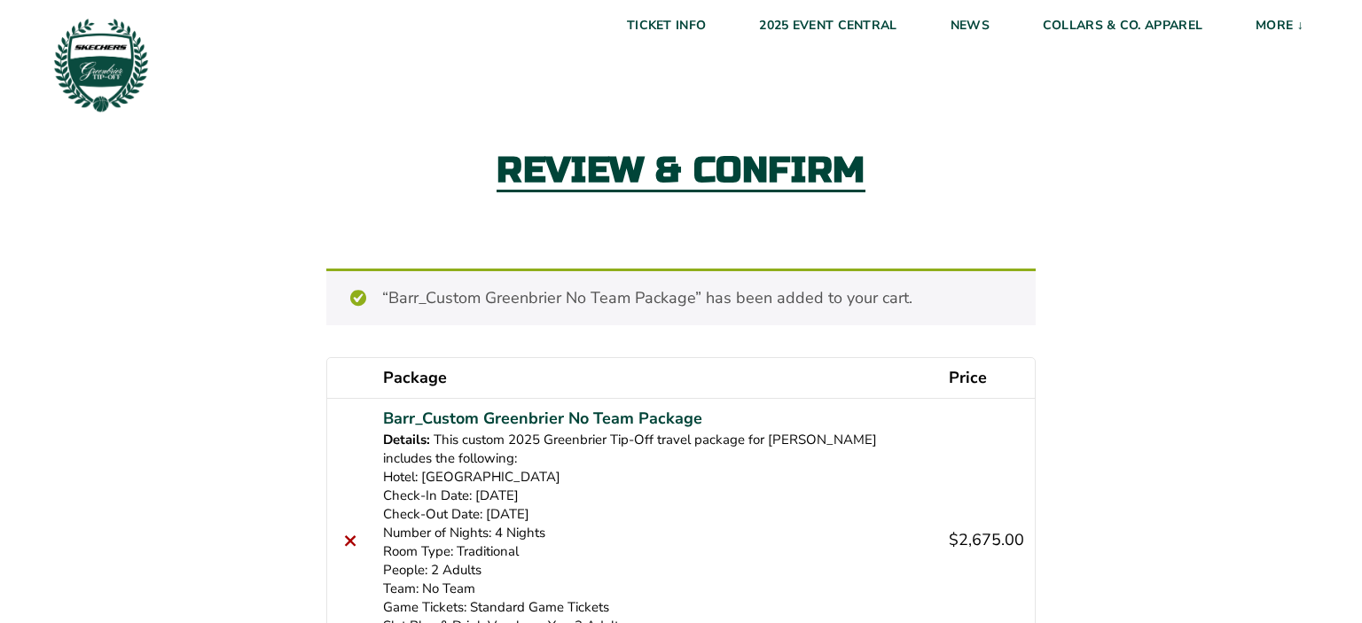  I want to click on h2: Review & Confirm, so click(681, 172).